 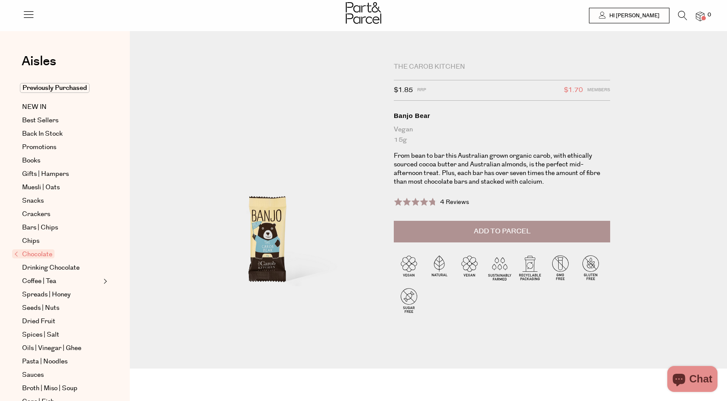 What do you see at coordinates (51, 349) in the screenshot?
I see `span: Oils | Vinegar | Ghee` at bounding box center [51, 349].